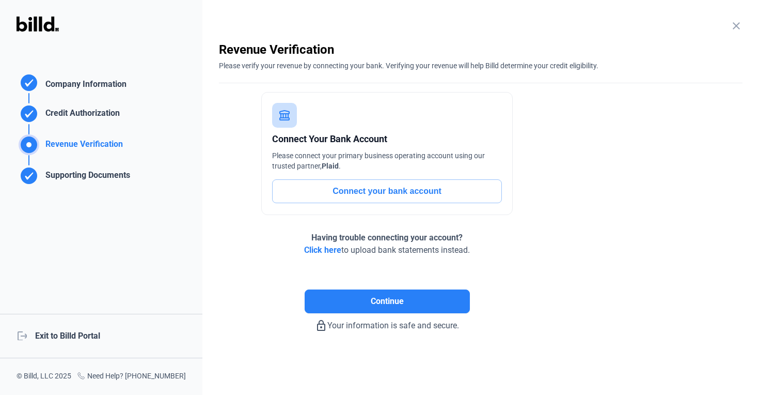 The width and height of the screenshot is (759, 395). Describe the element at coordinates (81, 115) in the screenshot. I see `div: Credit Authorization` at that location.